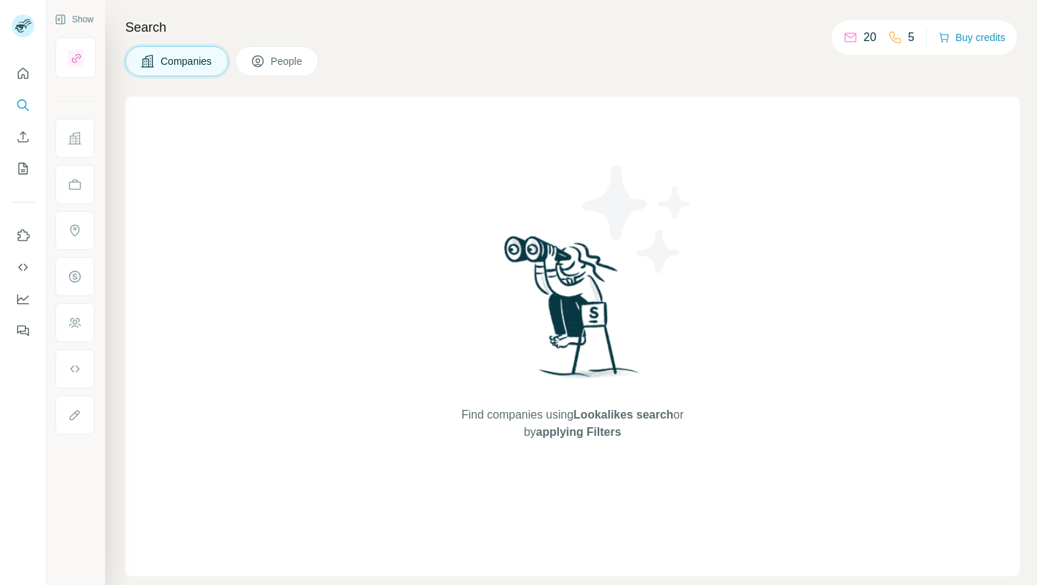 This screenshot has height=585, width=1037. I want to click on span: Lookalikes search, so click(623, 414).